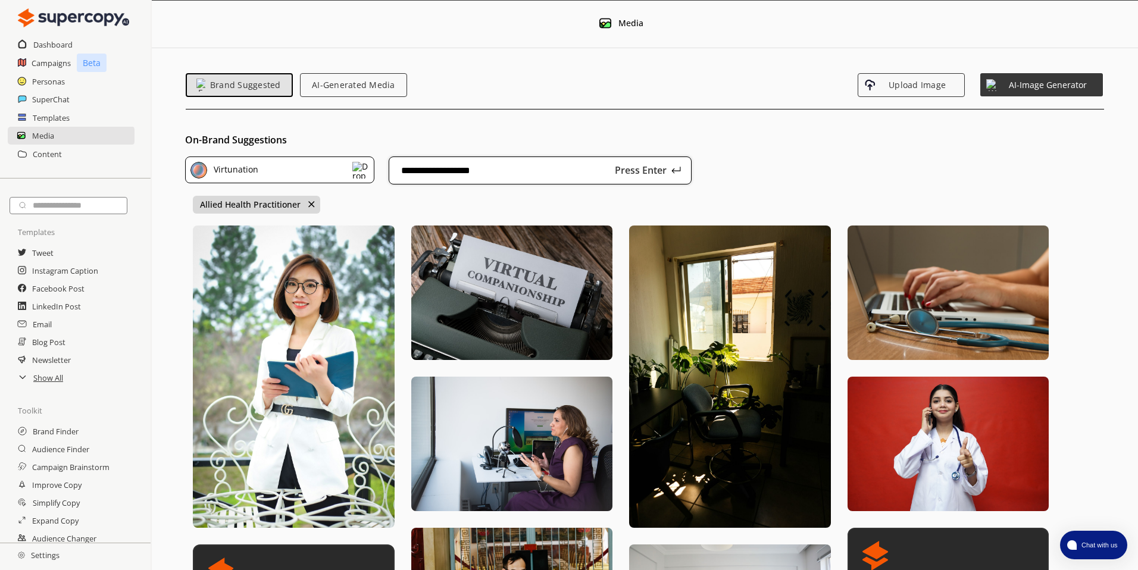 Image resolution: width=1138 pixels, height=570 pixels. Describe the element at coordinates (55, 521) in the screenshot. I see `h2: Expand Copy` at that location.